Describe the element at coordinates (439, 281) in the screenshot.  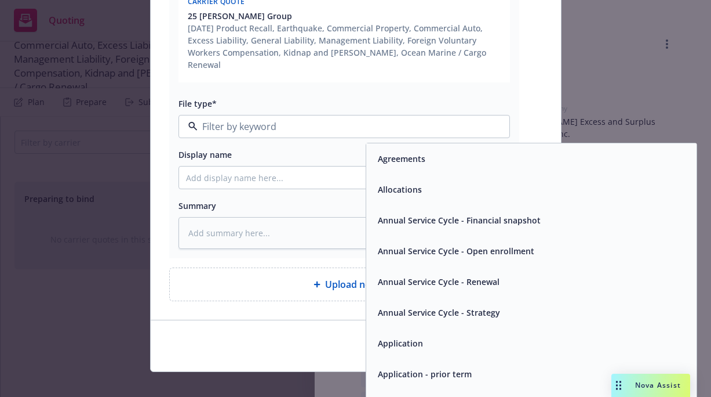
I see `button: Annual Service Cycle - Renewal` at that location.